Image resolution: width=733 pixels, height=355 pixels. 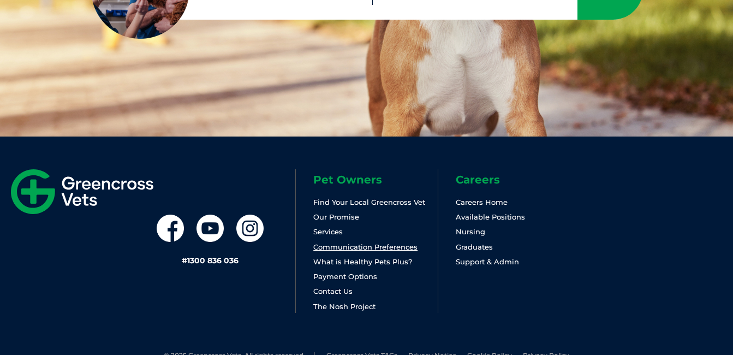 I want to click on a: Find Your Local Greencross Vet, so click(x=369, y=202).